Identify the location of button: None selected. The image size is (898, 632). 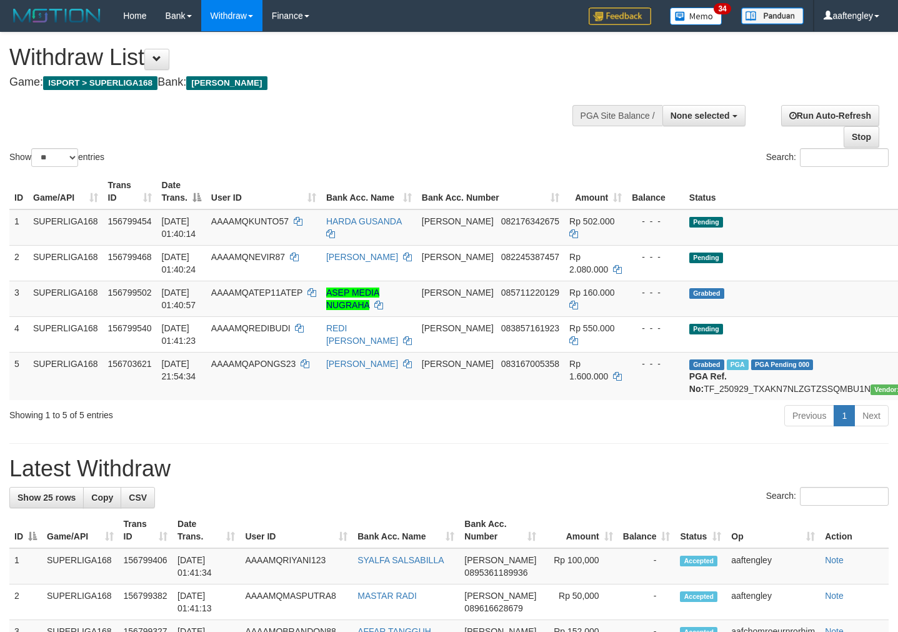
(704, 116).